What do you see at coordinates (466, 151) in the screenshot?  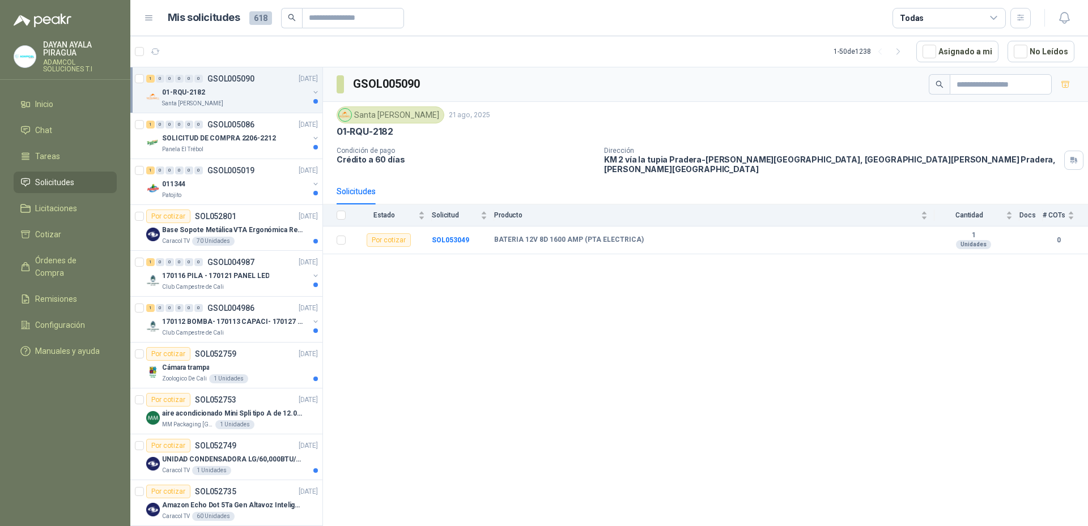 I see `p: Condición de pago` at bounding box center [466, 151].